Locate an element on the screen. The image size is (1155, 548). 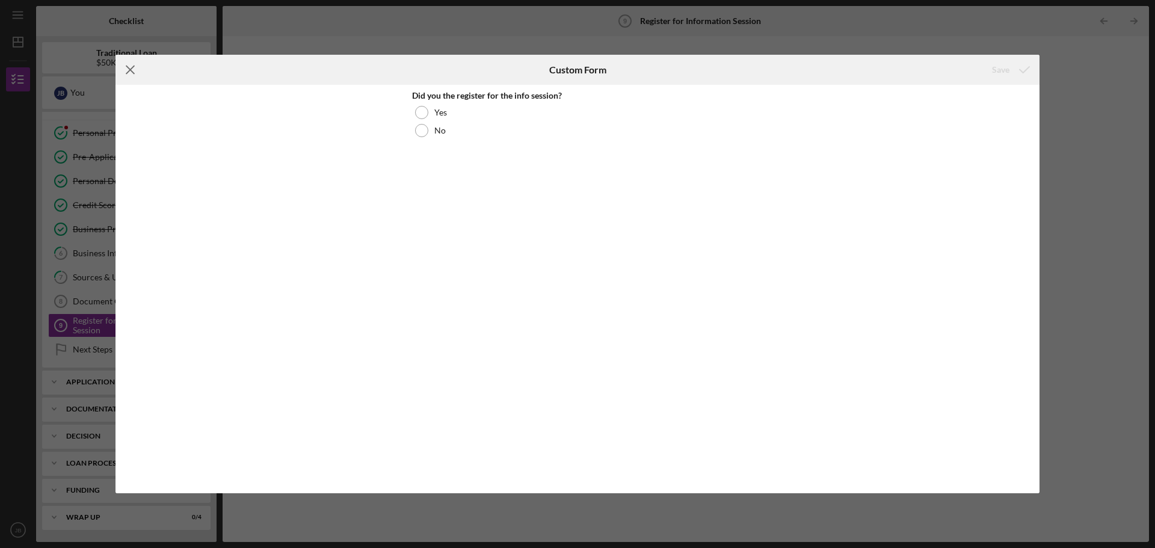
label: No is located at coordinates (440, 131).